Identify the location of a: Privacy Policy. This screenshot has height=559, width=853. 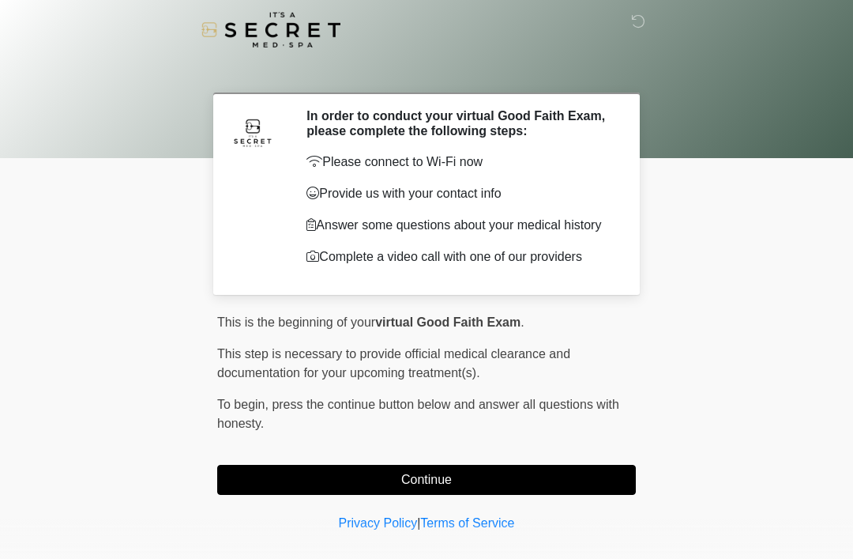
(378, 522).